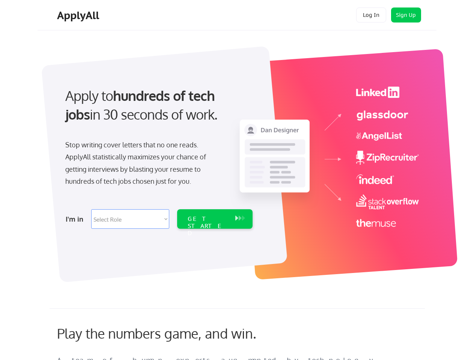 This screenshot has height=360, width=474. What do you see at coordinates (157, 105) in the screenshot?
I see `div: Apply to in 30 seconds of work.` at bounding box center [157, 105].